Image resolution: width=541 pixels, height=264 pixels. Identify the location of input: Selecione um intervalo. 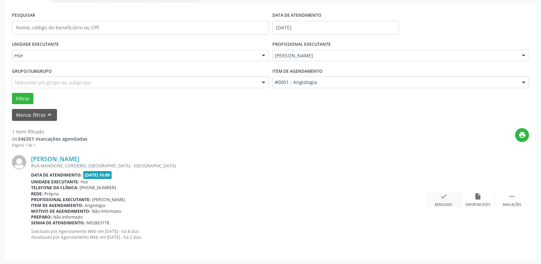
(335, 28).